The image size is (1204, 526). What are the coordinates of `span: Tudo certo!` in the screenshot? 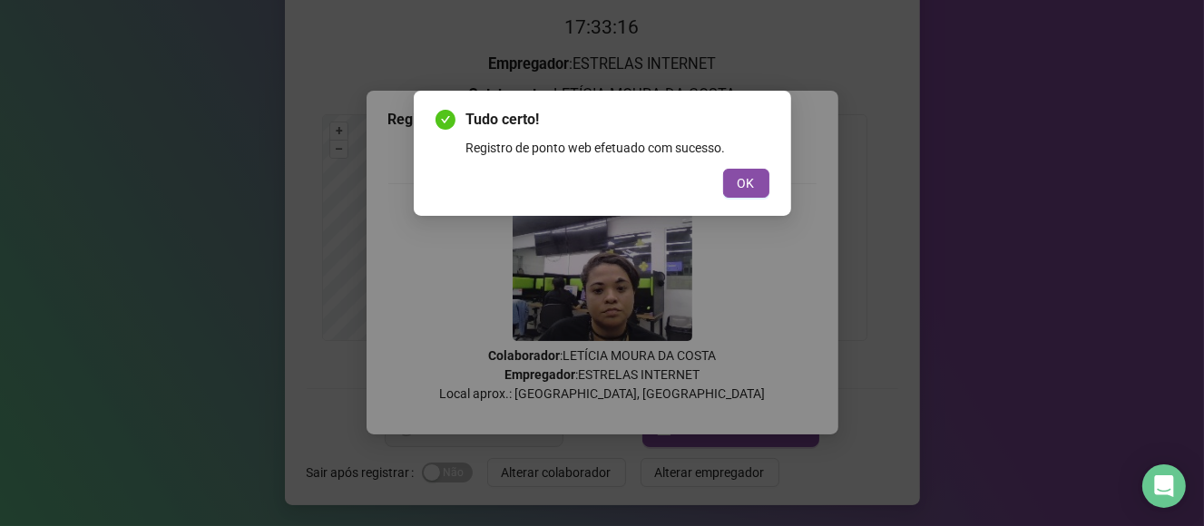 It's located at (618, 120).